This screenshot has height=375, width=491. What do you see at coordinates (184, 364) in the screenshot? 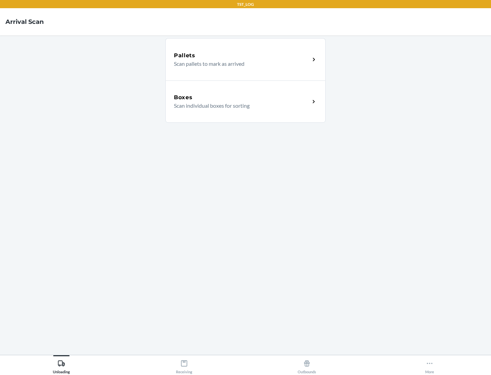
I see `button: Receiving` at bounding box center [184, 364].